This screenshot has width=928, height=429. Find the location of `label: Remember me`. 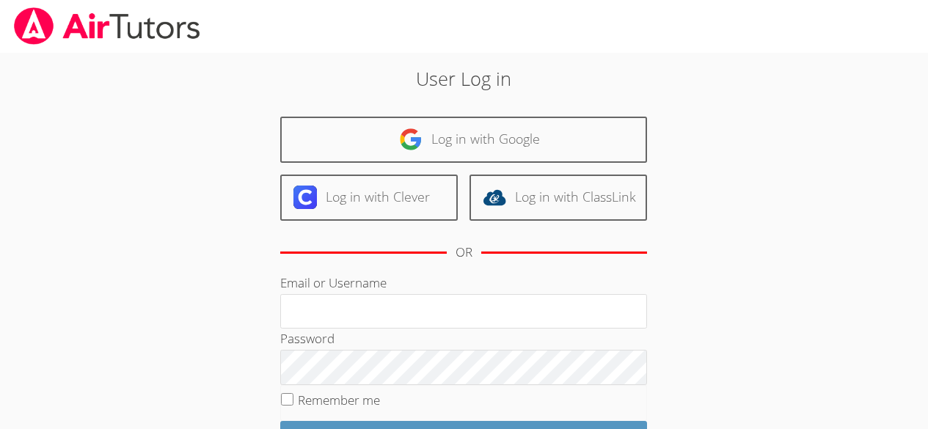

label: Remember me is located at coordinates (339, 400).